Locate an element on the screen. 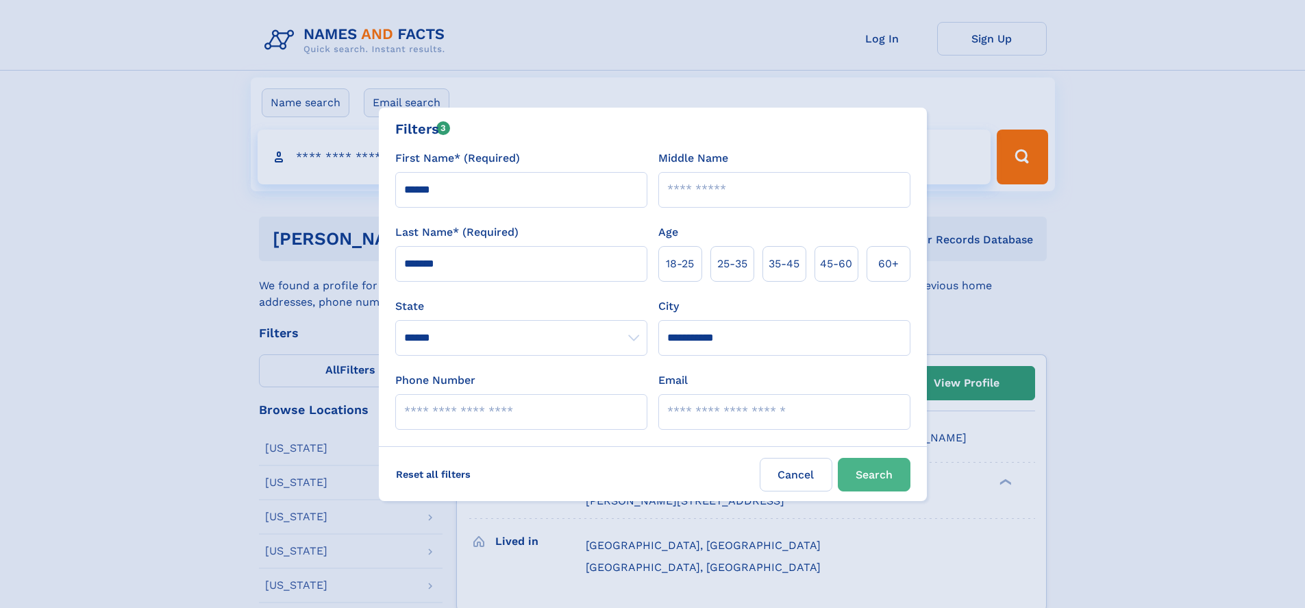 This screenshot has height=608, width=1305. label: Phone Number is located at coordinates (435, 380).